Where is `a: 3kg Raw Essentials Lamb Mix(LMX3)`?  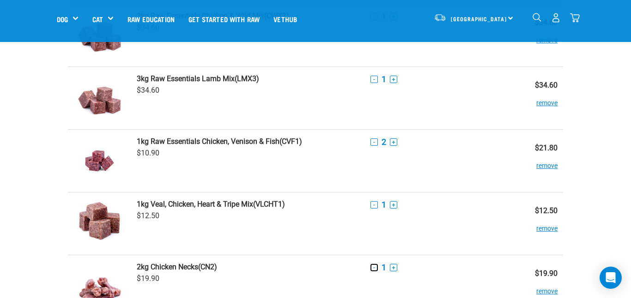
a: 3kg Raw Essentials Lamb Mix(LMX3) is located at coordinates (248, 79).